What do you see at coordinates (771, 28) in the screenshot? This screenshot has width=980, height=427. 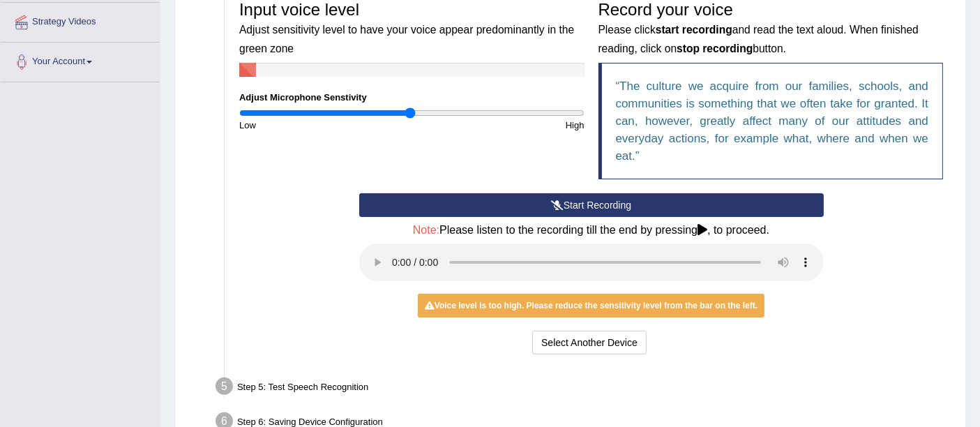 I see `h3: Record your voice` at bounding box center [771, 28].